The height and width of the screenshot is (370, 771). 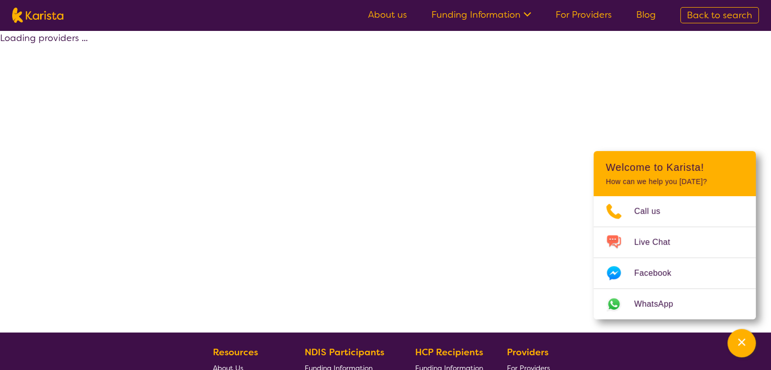 I want to click on b: Providers, so click(x=527, y=352).